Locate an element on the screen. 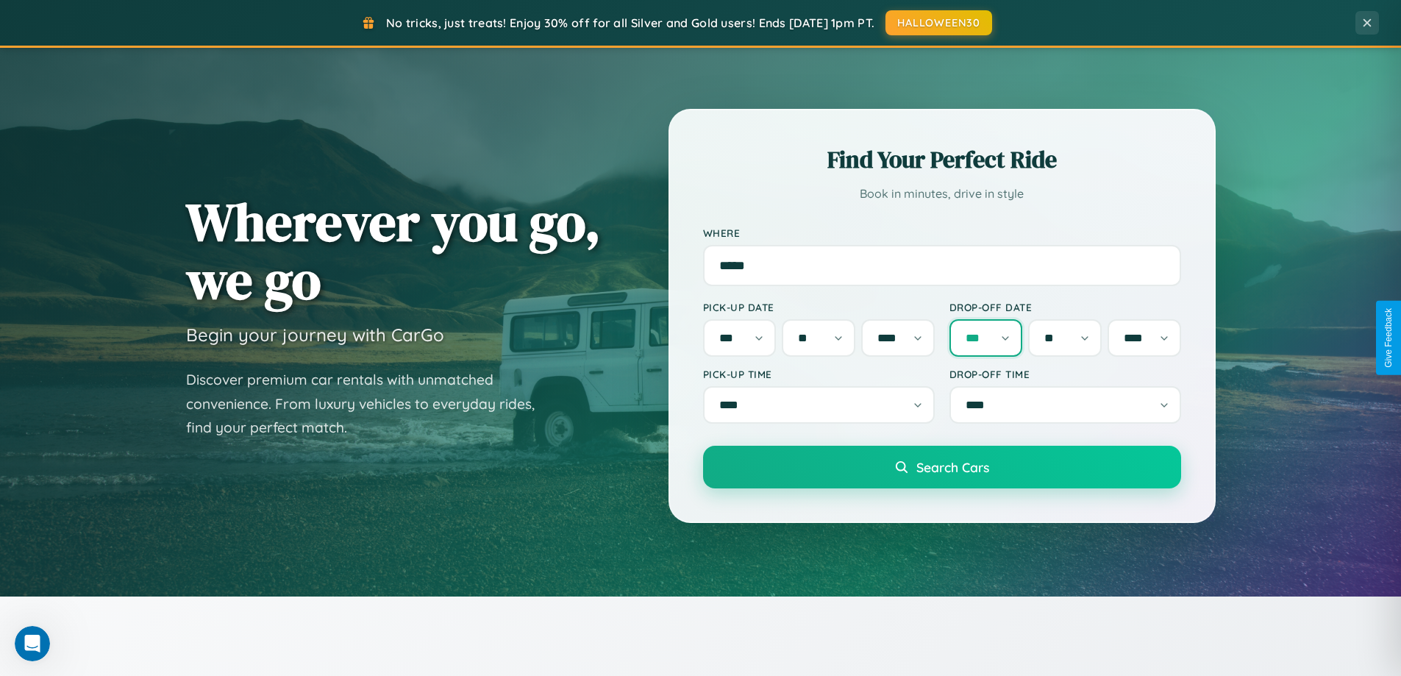  p: Book in minutes, drive in style is located at coordinates (942, 193).